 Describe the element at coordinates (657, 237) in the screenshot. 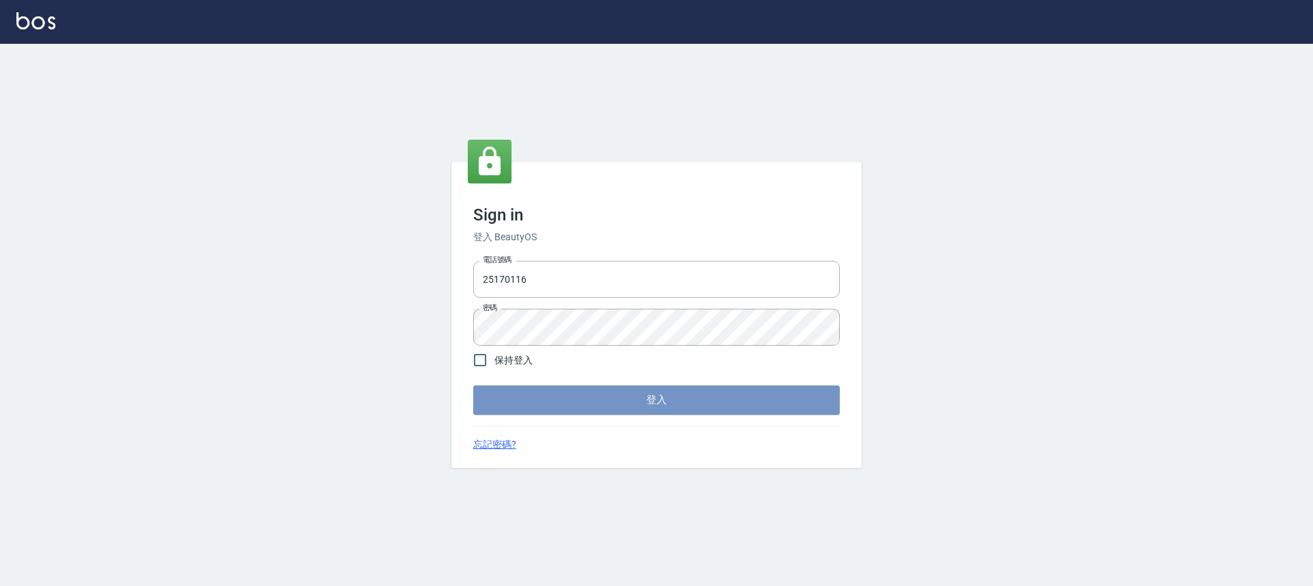

I see `h6: 登入 BeautyOS` at that location.